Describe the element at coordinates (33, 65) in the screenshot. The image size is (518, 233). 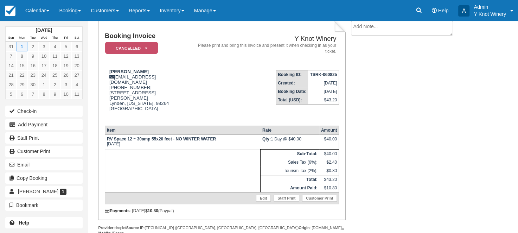
I see `a: 16` at that location.